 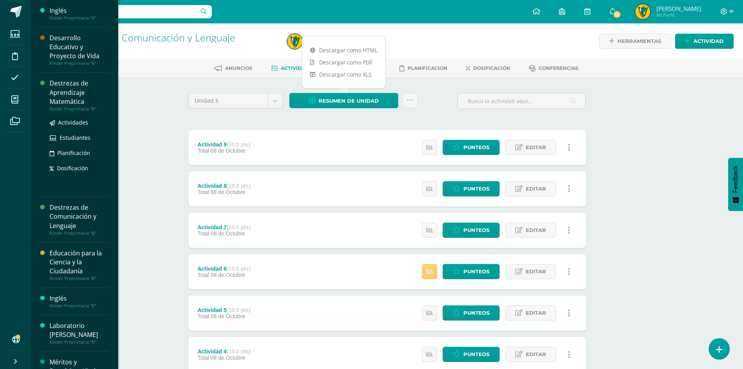 I want to click on a: Destrezas de Comunicación y Lenguaje, so click(x=148, y=37).